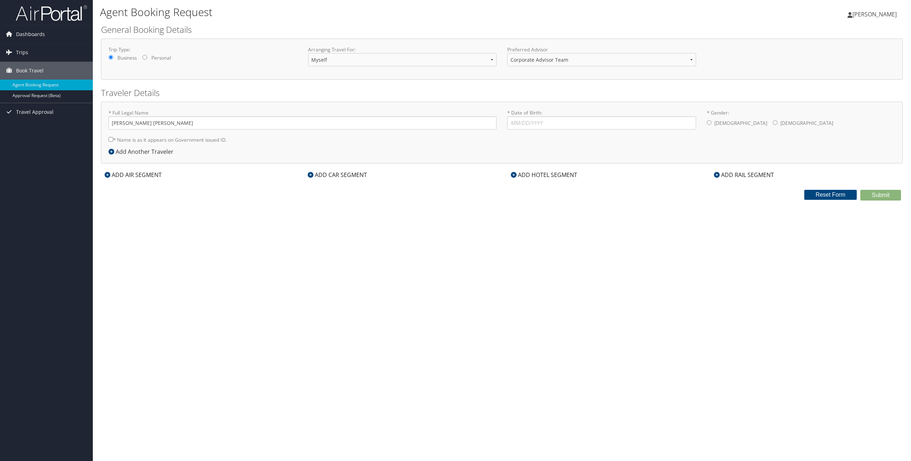  Describe the element at coordinates (544, 175) in the screenshot. I see `div: ADD HOTEL SEGMENT` at that location.